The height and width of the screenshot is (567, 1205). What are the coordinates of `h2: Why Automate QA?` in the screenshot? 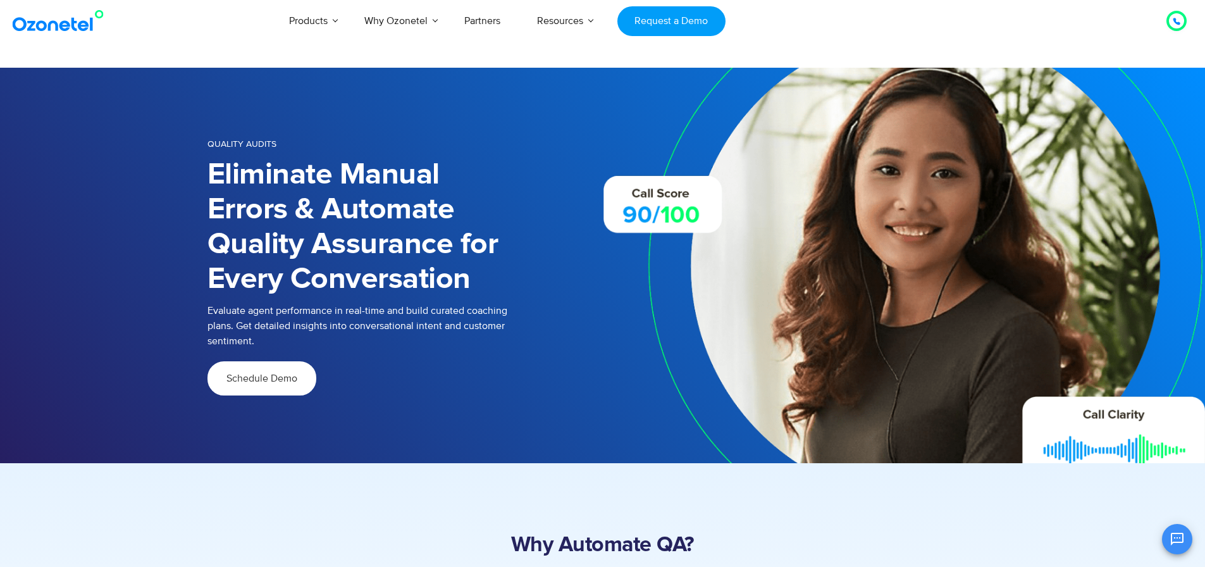 It's located at (603, 545).